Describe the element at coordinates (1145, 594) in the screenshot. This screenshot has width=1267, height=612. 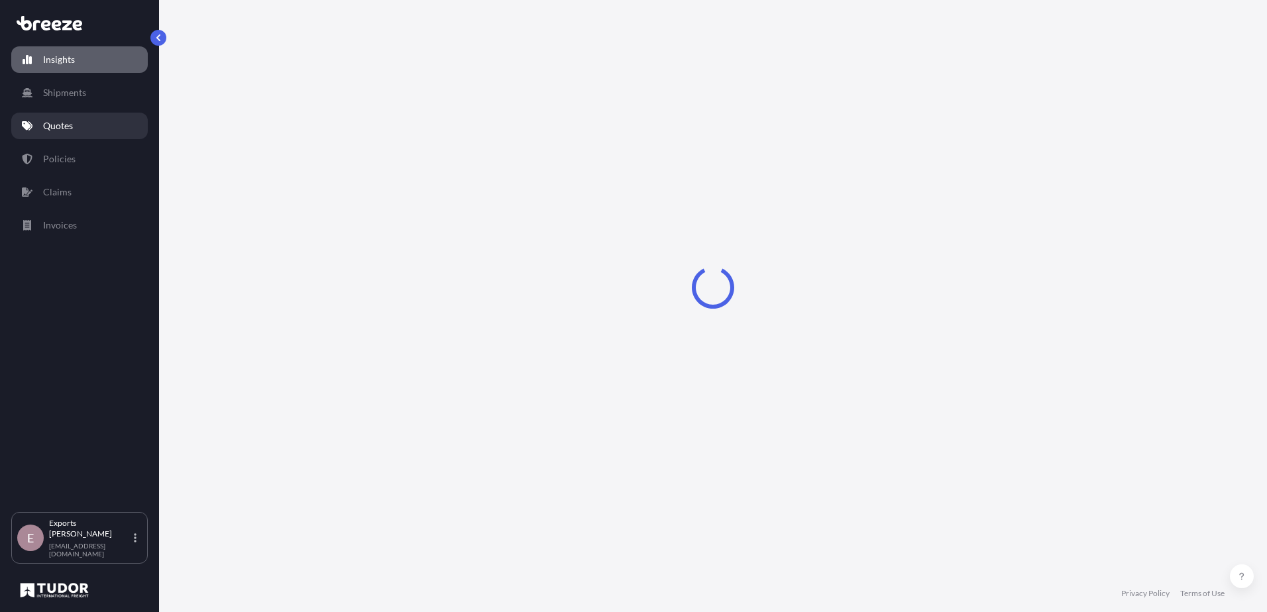
I see `a: Privacy Policy` at that location.